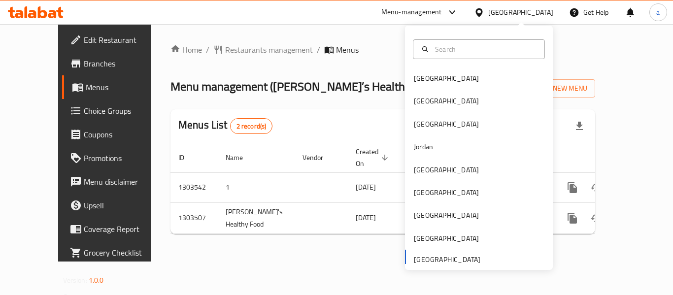  I want to click on span: Coupons, so click(123, 135).